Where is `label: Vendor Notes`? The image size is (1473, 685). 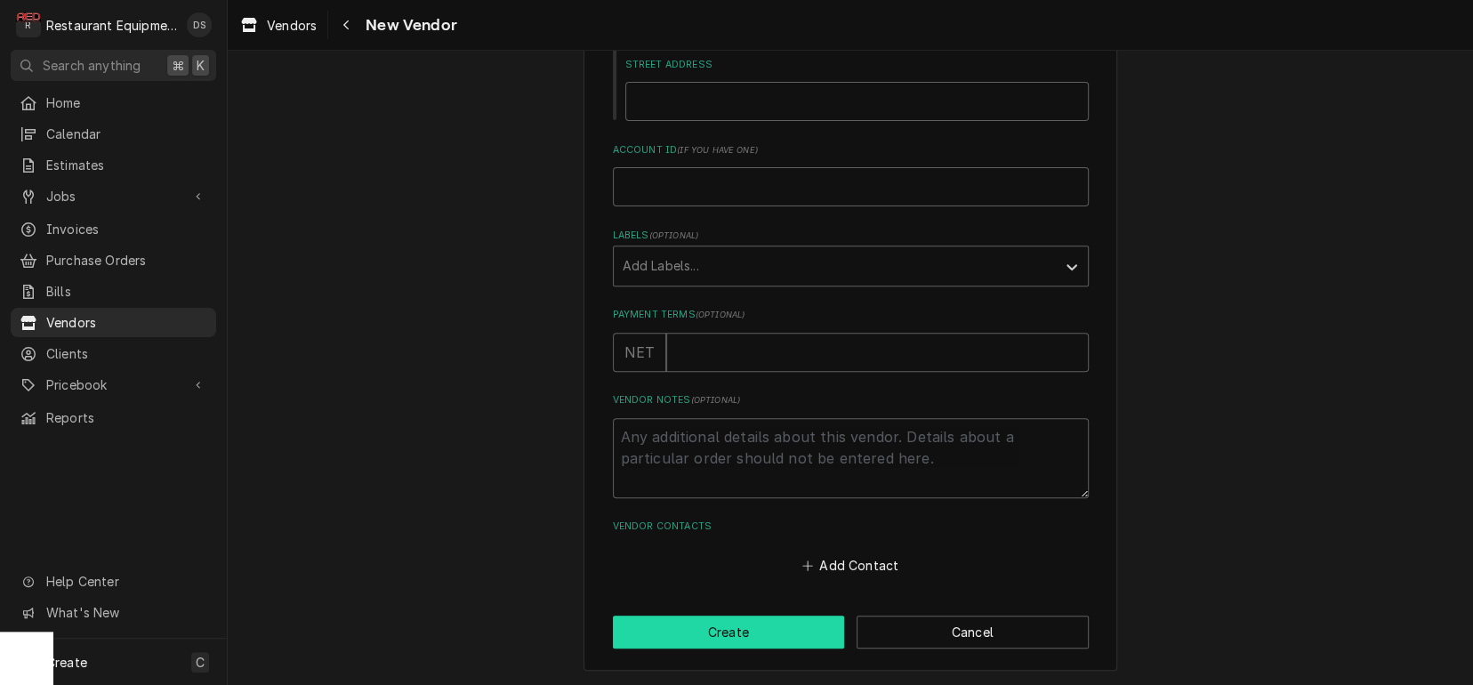 label: Vendor Notes is located at coordinates (850, 400).